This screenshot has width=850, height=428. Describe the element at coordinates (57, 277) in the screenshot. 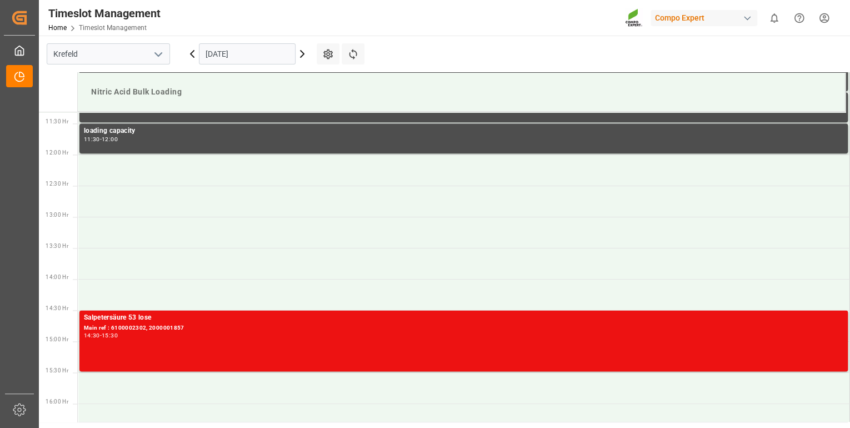

I see `span: 14:00 Hr` at that location.